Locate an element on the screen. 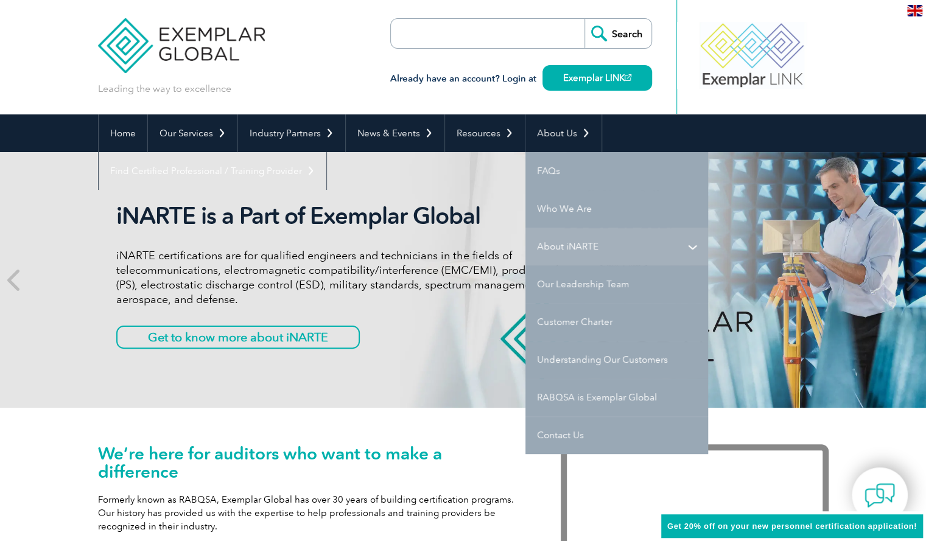 Image resolution: width=926 pixels, height=541 pixels. a: Our Leadership Team is located at coordinates (617, 284).